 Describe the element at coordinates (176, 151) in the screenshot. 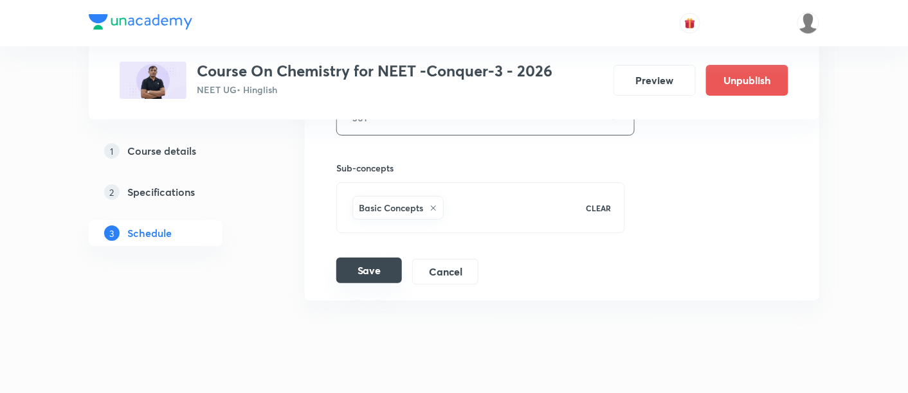

I see `a: 1Course details` at that location.